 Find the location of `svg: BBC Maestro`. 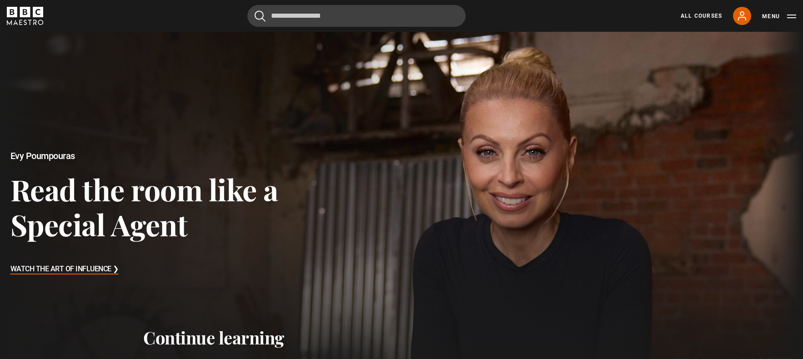

svg: BBC Maestro is located at coordinates (25, 16).